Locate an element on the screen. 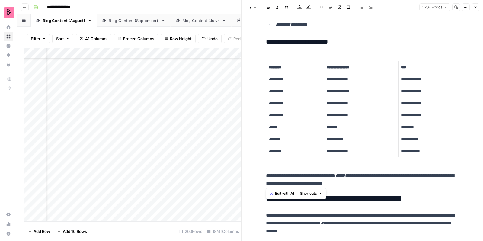 Image resolution: width=483 pixels, height=241 pixels. a: Settings is located at coordinates (8, 214).